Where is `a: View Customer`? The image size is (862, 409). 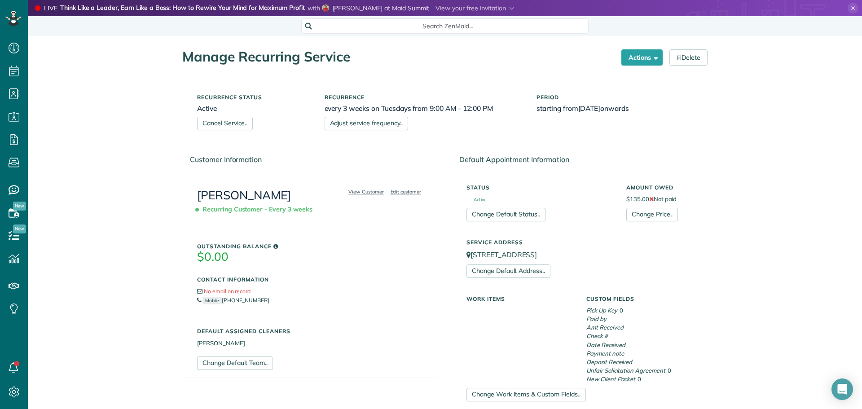 a: View Customer is located at coordinates (366, 192).